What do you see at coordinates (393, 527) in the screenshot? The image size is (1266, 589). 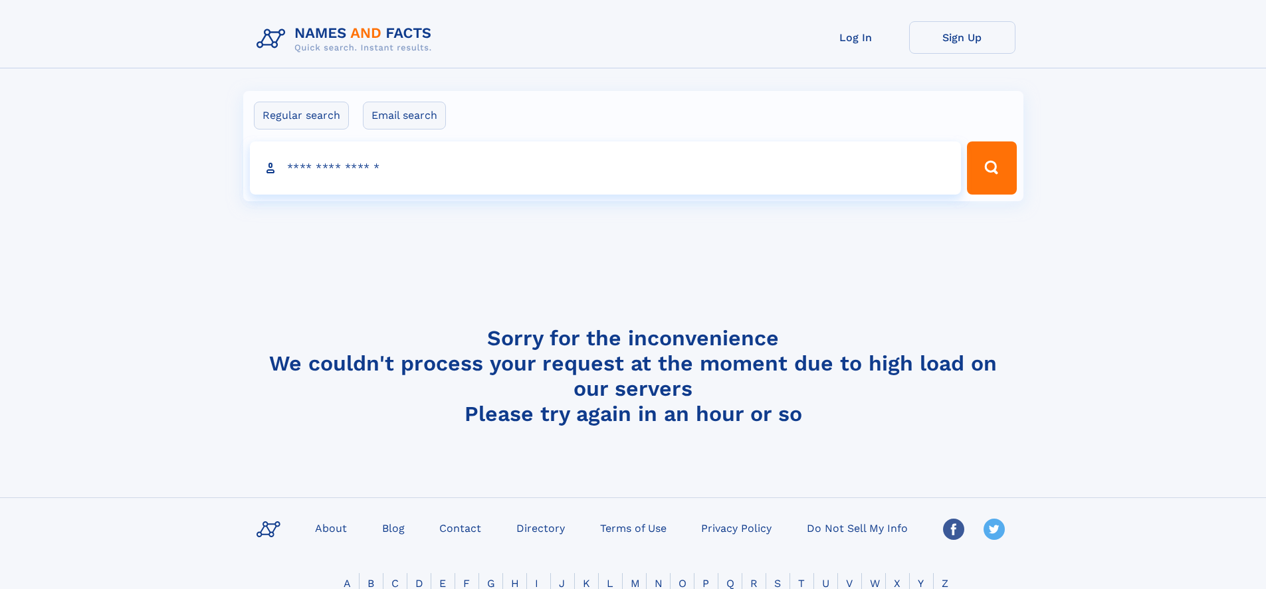 I see `a: Blog` at bounding box center [393, 527].